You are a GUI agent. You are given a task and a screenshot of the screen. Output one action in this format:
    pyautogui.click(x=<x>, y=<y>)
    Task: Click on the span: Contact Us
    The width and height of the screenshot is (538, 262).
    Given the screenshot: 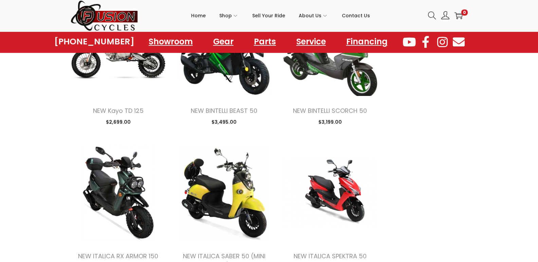 What is the action you would take?
    pyautogui.click(x=356, y=16)
    